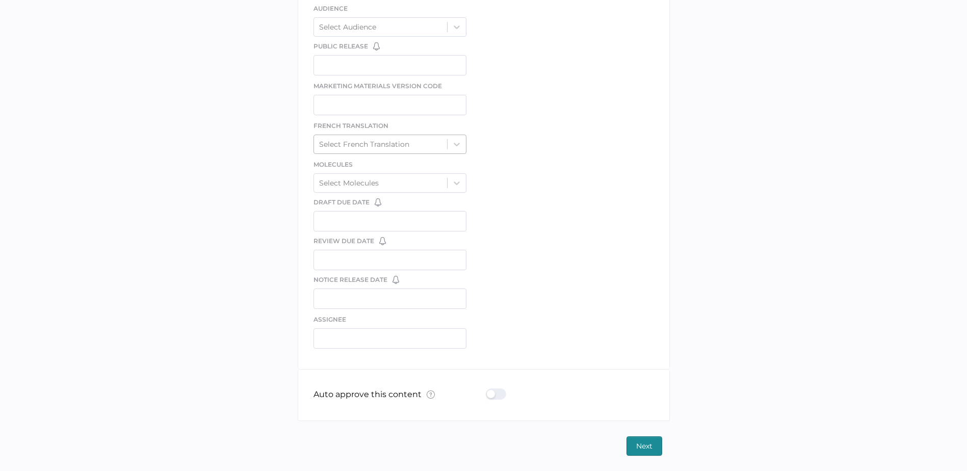 The width and height of the screenshot is (967, 471). I want to click on span: Notice Release Date, so click(350, 280).